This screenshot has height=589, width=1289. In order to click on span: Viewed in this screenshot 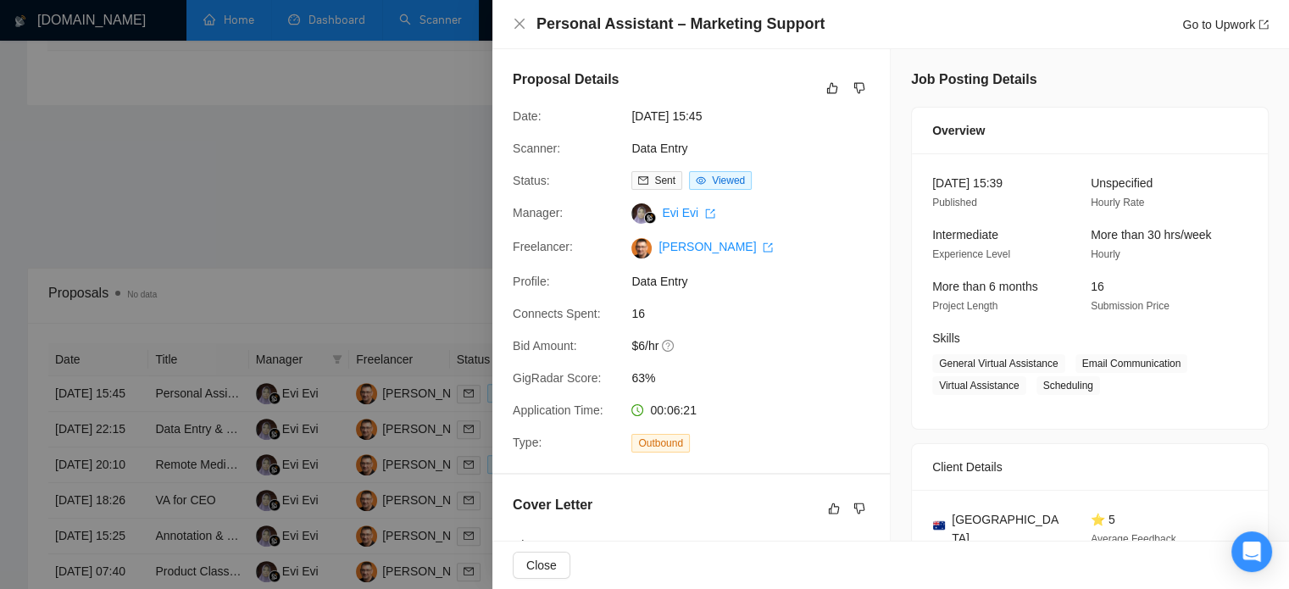, I will do `click(728, 180)`.